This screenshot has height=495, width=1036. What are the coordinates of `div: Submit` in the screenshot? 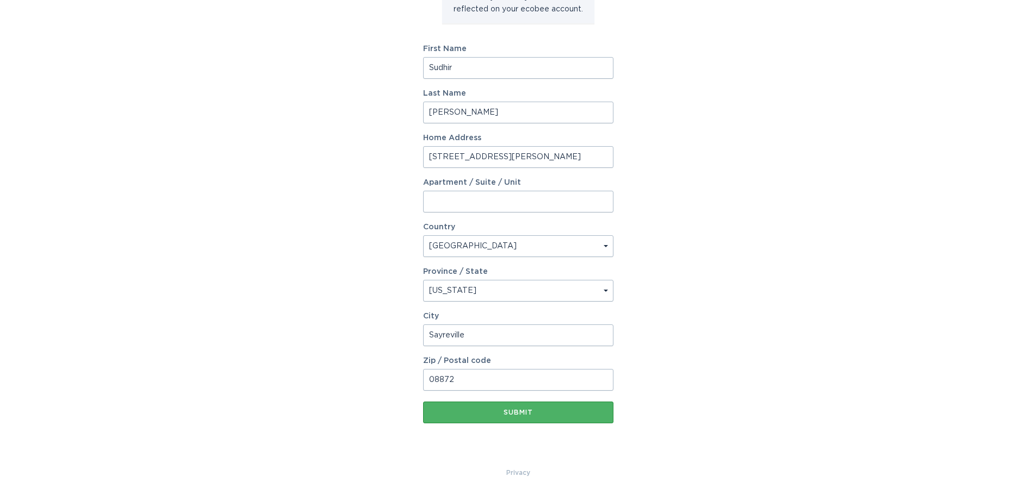 It's located at (518, 413).